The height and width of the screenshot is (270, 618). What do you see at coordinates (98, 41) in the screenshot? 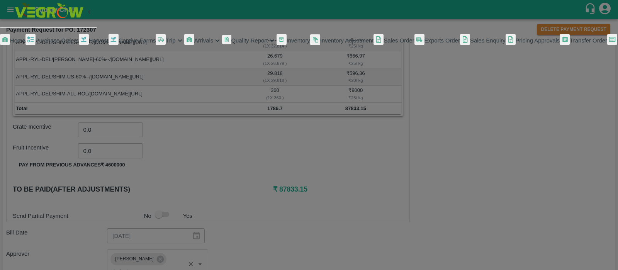
I see `span: Harvest` at bounding box center [98, 41].